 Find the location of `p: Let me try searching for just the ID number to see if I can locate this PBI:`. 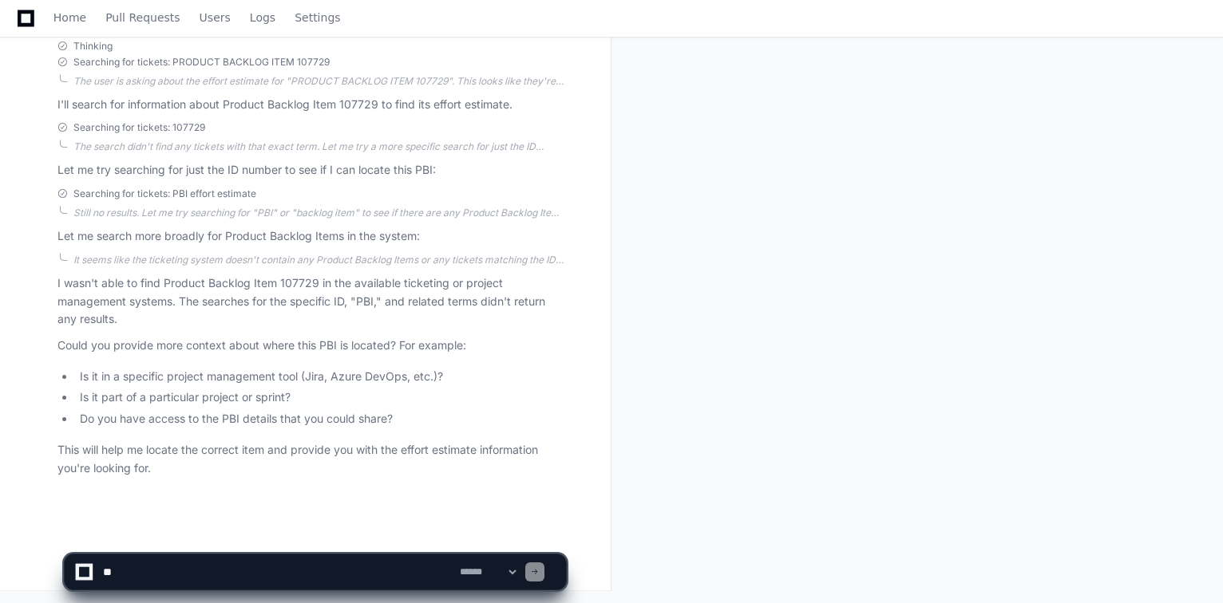

p: Let me try searching for just the ID number to see if I can locate this PBI: is located at coordinates (311, 170).